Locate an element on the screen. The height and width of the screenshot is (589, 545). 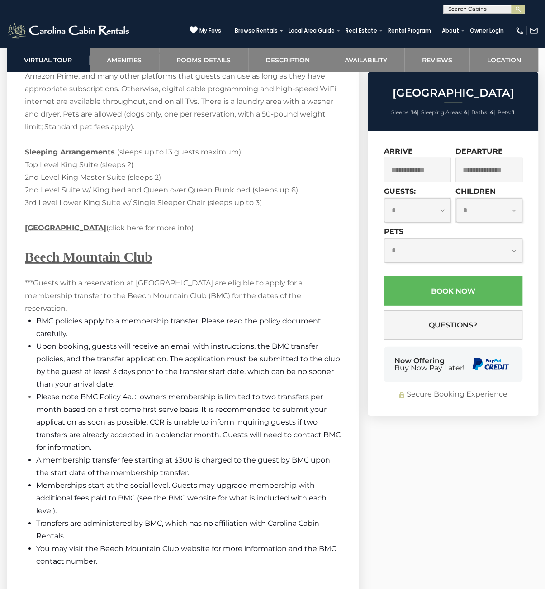
a: My Favs is located at coordinates (205, 30).